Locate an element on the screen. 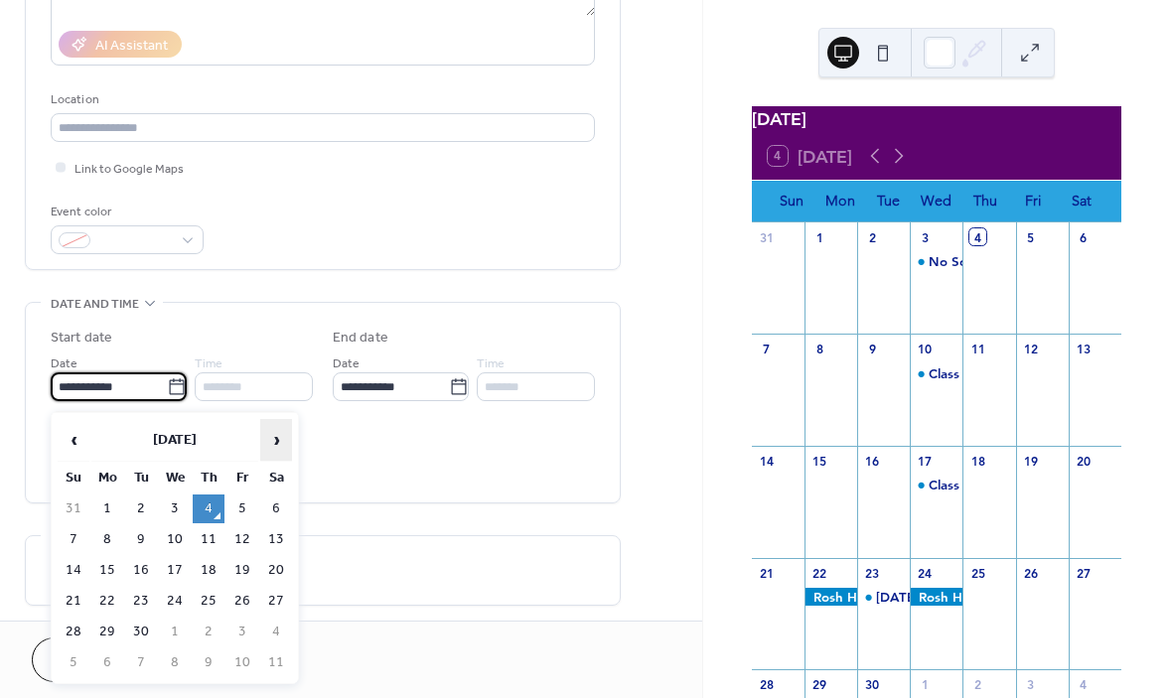 Image resolution: width=1170 pixels, height=698 pixels. td: 26 is located at coordinates (242, 601).